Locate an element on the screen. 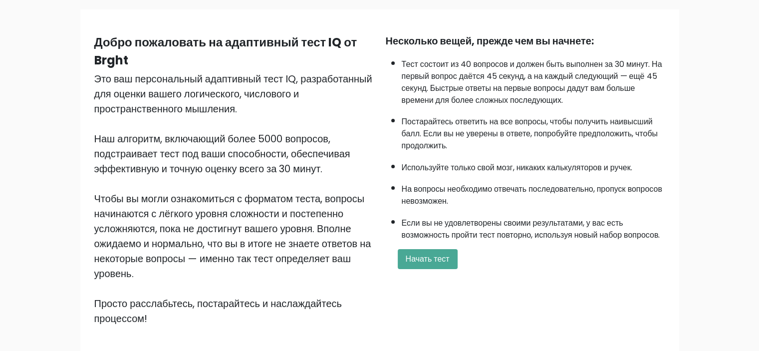 This screenshot has height=351, width=759. font: Чтобы вы могли ознакомиться с форматом теста, вопросы начинаются с лёгкого уровня сложности и пос... is located at coordinates (233, 236).